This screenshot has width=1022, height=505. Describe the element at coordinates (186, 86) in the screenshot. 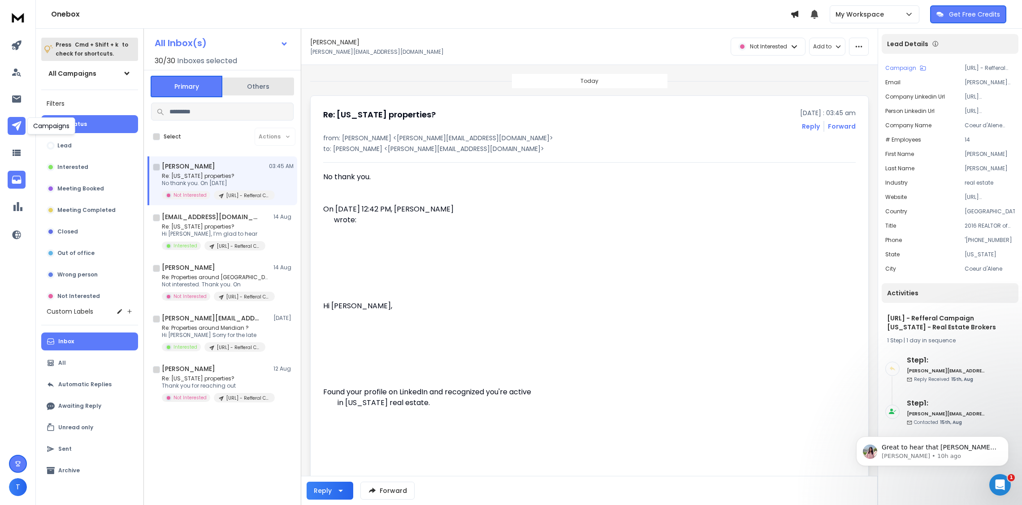

I see `button: Primary` at that location.